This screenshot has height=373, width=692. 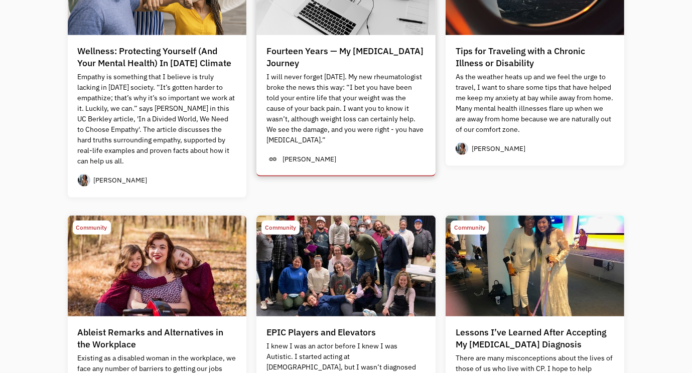 I want to click on div: Ableist Remarks and Alternatives in the Workplace, so click(x=157, y=339).